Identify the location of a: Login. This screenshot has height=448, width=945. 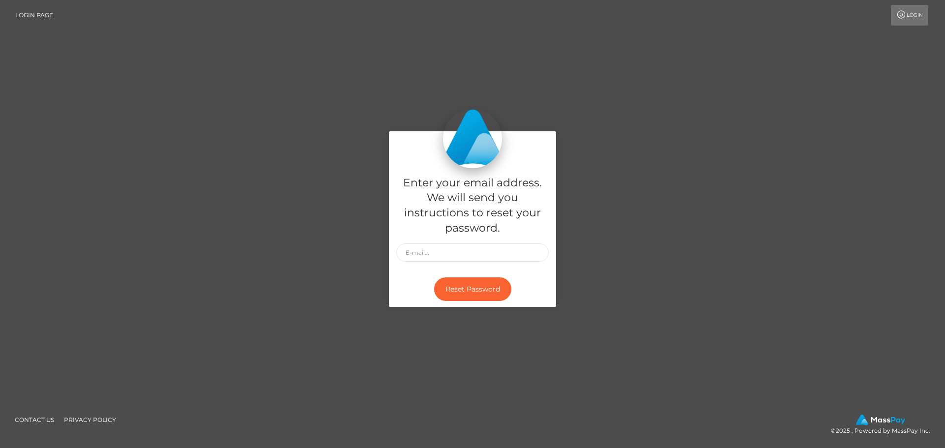
(910, 15).